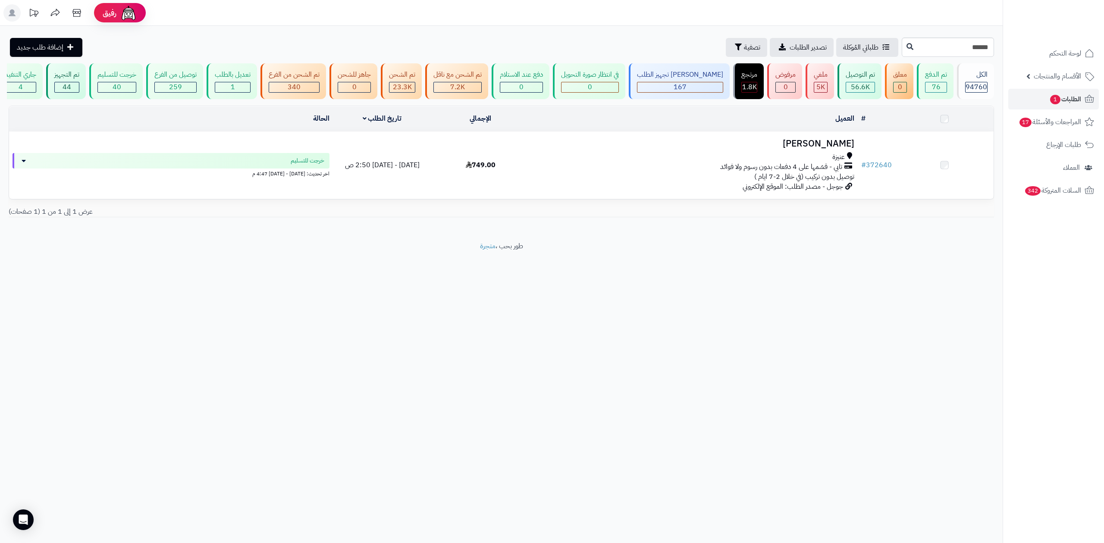 This screenshot has height=543, width=1104. Describe the element at coordinates (781, 167) in the screenshot. I see `span: تابي - قسّمها على 4 دفعات بدون رسوم ولا فوائد` at that location.